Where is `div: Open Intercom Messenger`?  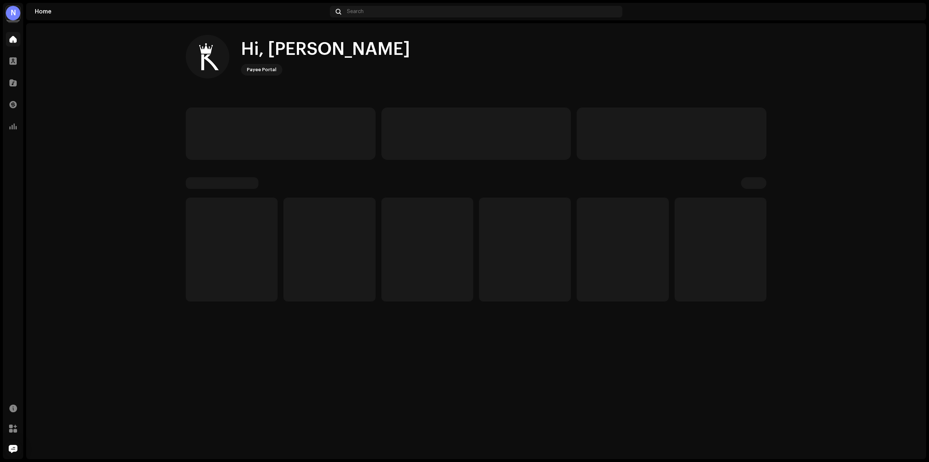
div: Open Intercom Messenger is located at coordinates (13, 449).